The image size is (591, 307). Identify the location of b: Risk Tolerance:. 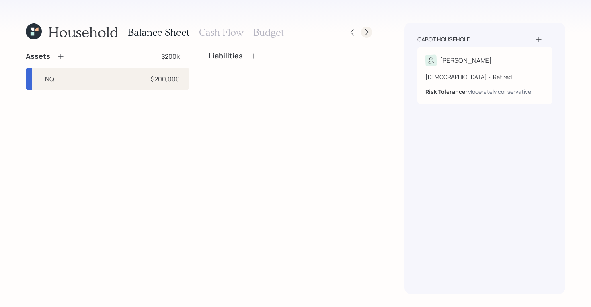
(447, 91).